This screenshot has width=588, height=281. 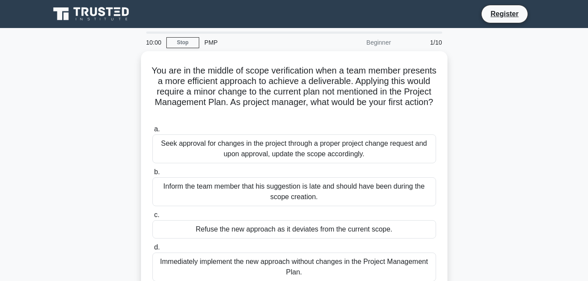 I want to click on div: Beginner, so click(x=358, y=42).